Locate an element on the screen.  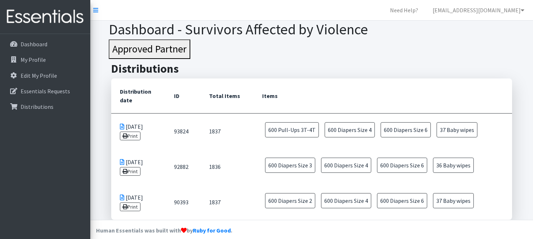
a: Distributions is located at coordinates (45, 107).